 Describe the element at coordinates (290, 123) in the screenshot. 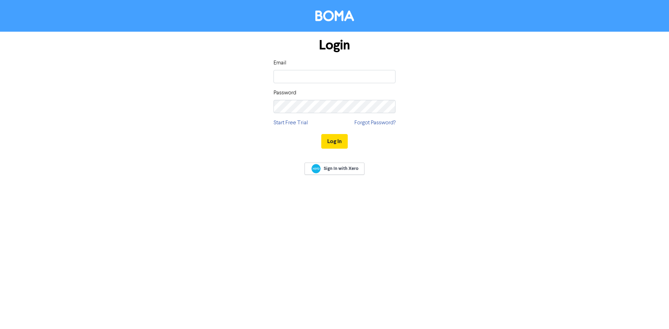

I see `a: Start Free Trial` at that location.